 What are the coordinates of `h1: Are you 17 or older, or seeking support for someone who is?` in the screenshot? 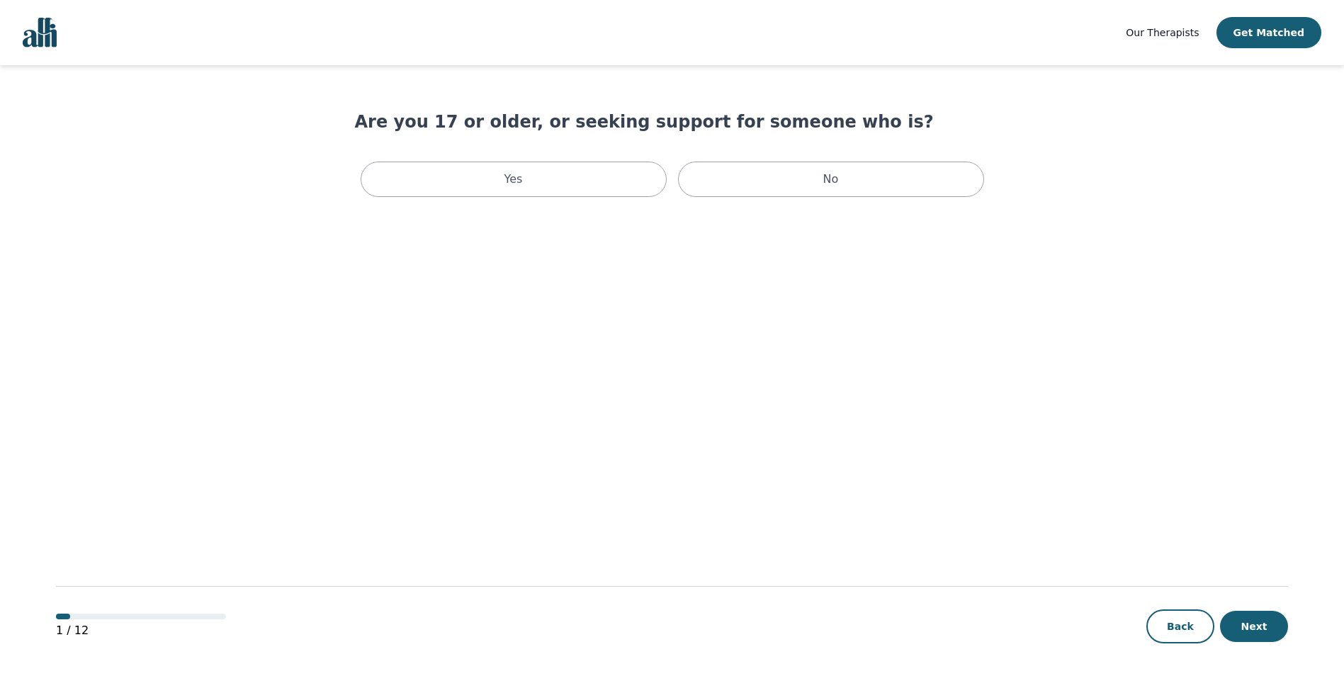 It's located at (672, 122).